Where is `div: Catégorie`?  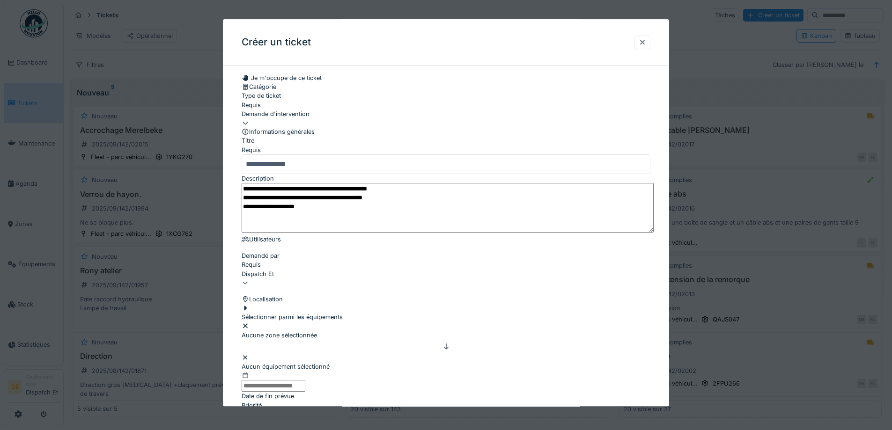 div: Catégorie is located at coordinates (446, 87).